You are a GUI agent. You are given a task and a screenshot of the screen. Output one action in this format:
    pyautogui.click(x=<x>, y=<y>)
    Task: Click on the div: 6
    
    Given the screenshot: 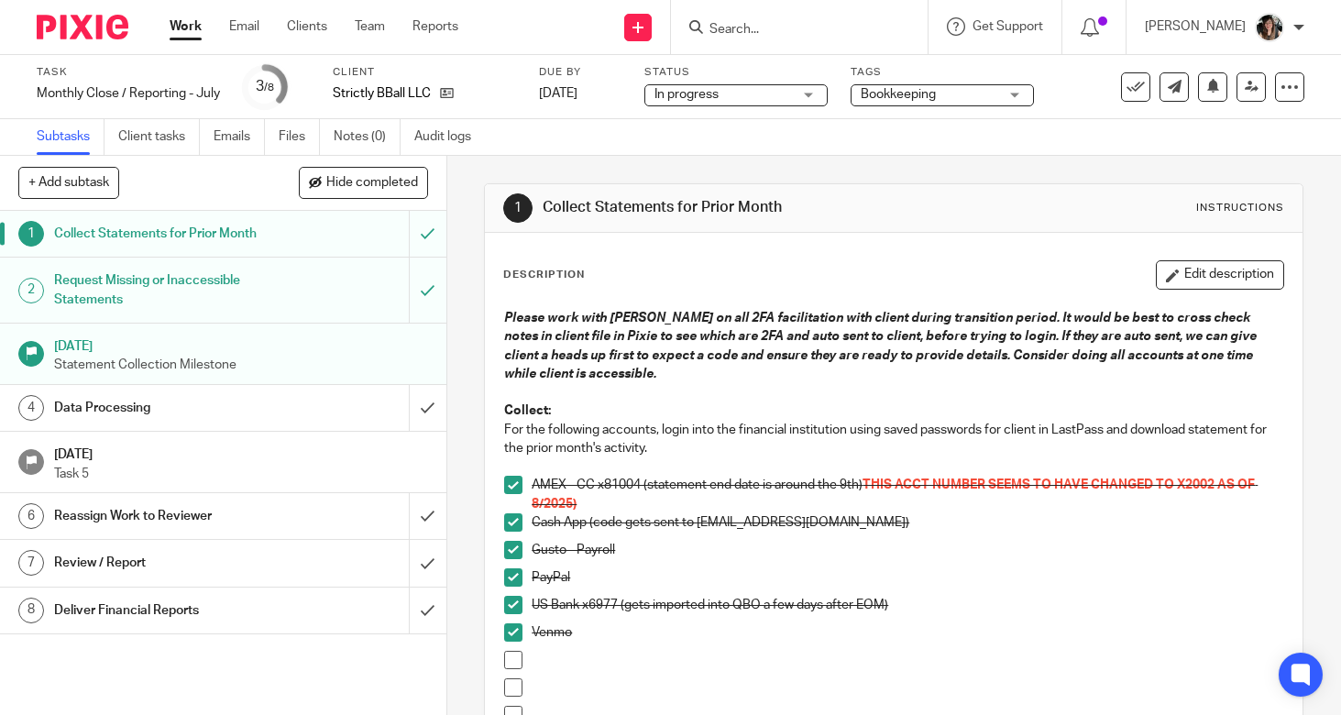 What is the action you would take?
    pyautogui.click(x=31, y=516)
    